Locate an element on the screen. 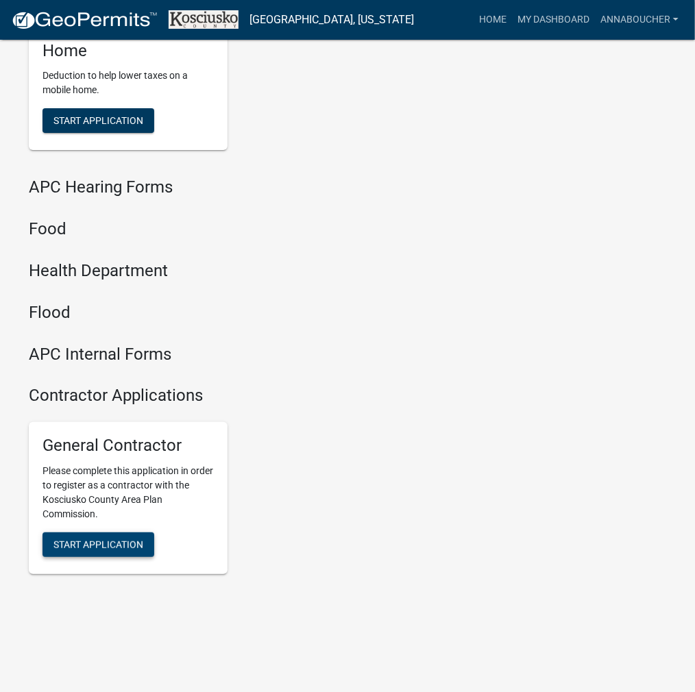 This screenshot has width=695, height=692. p: Deduction to help lower taxes on a mobile home. is located at coordinates (128, 83).